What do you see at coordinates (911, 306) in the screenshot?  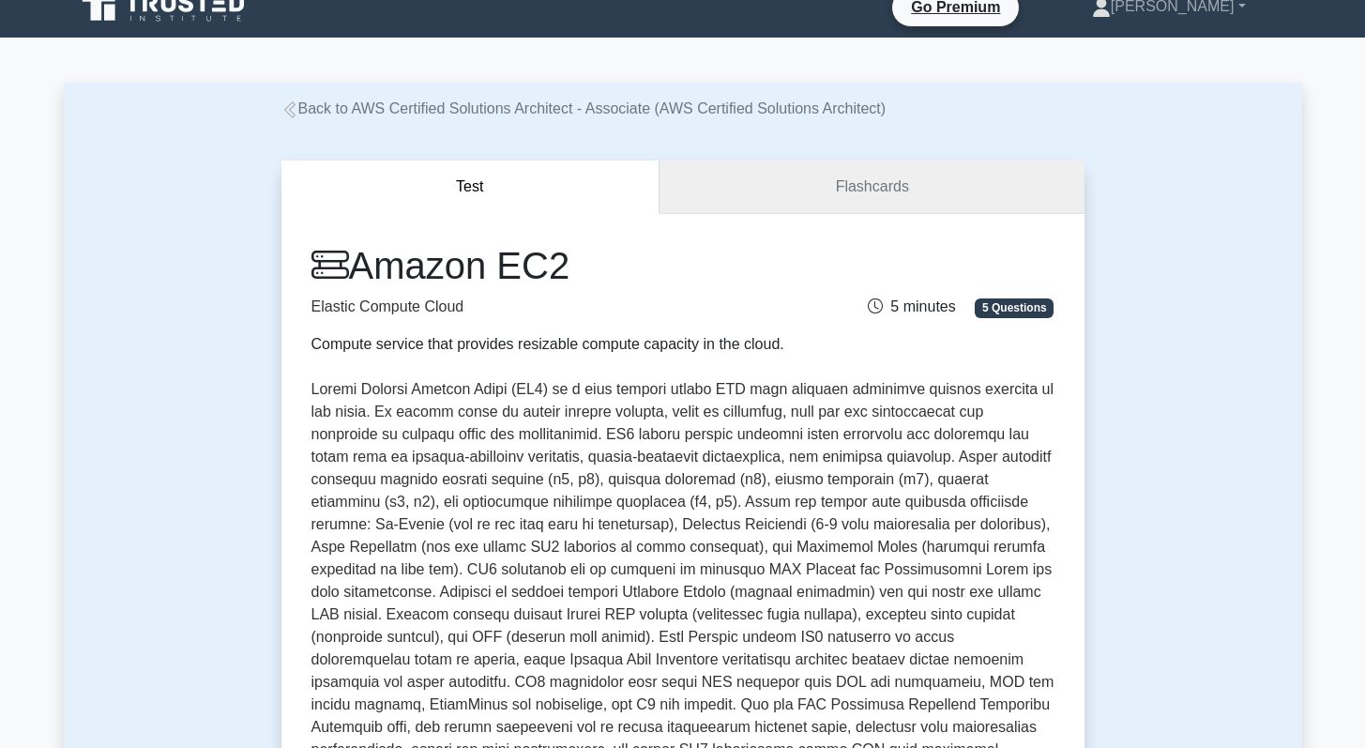 I see `span: 5 minutes` at bounding box center [911, 306].